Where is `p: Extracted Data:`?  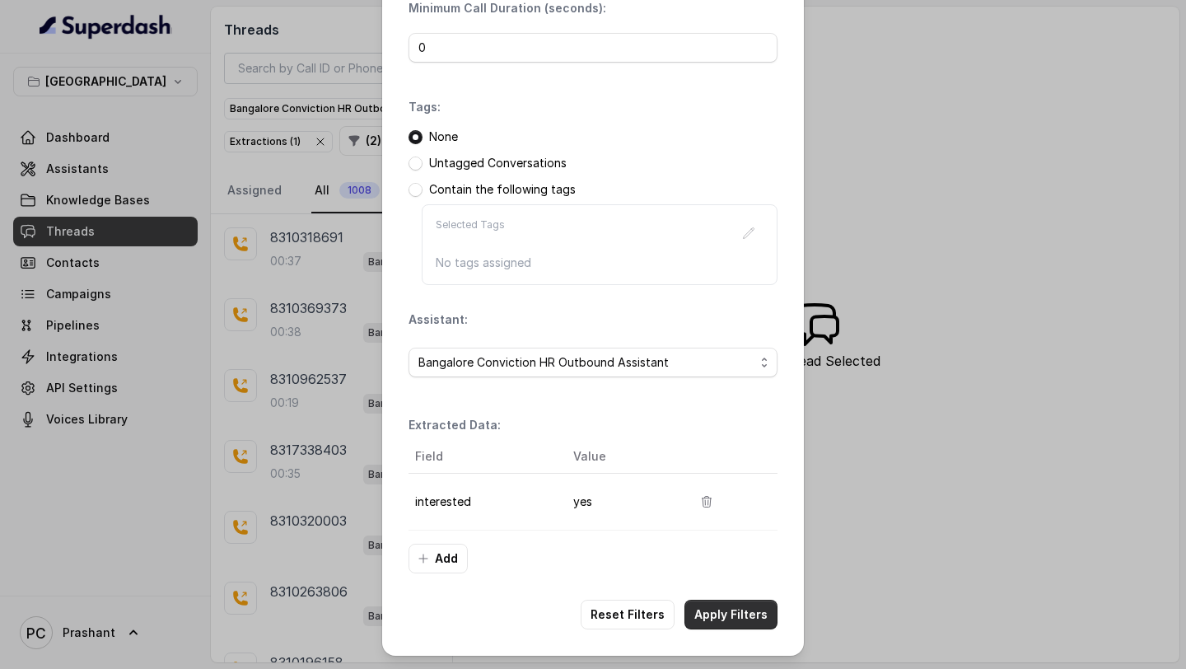
p: Extracted Data: is located at coordinates (455, 425).